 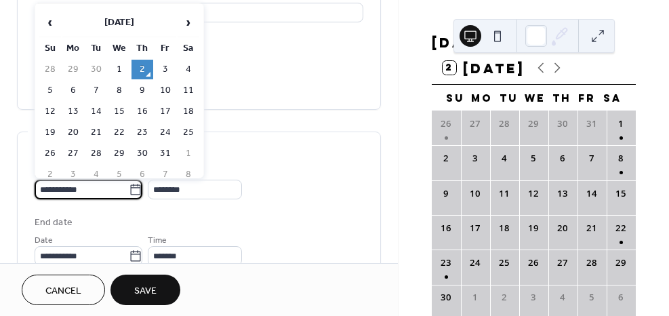 What do you see at coordinates (43, 240) in the screenshot?
I see `span: Date` at bounding box center [43, 240].